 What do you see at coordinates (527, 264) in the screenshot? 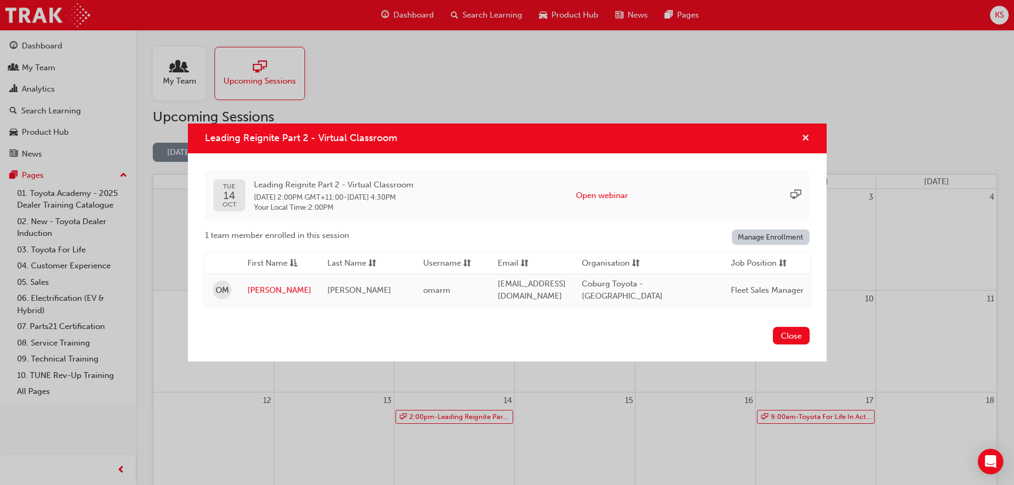
I see `button: Emailsorting-icon` at bounding box center [527, 264].